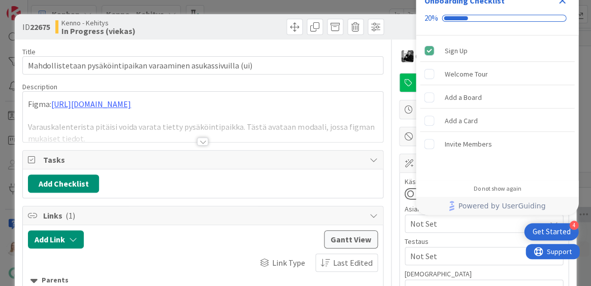 This screenshot has width=591, height=286. Describe the element at coordinates (70, 216) in the screenshot. I see `span: ( 1 )` at that location.